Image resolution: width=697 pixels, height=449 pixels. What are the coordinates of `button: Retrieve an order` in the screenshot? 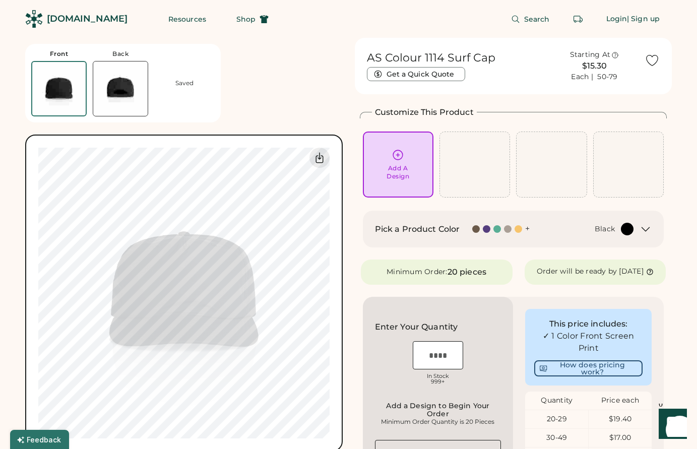 It's located at (578, 19).